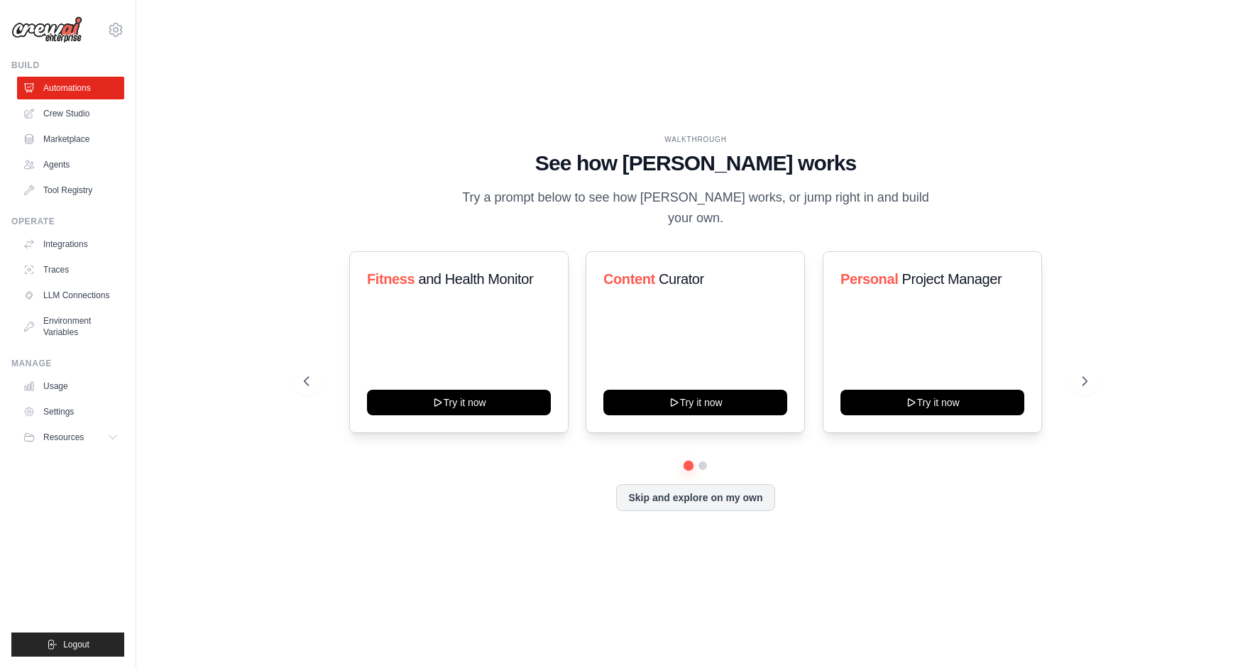 This screenshot has width=1255, height=668. Describe the element at coordinates (70, 114) in the screenshot. I see `a: Crew Studio` at that location.